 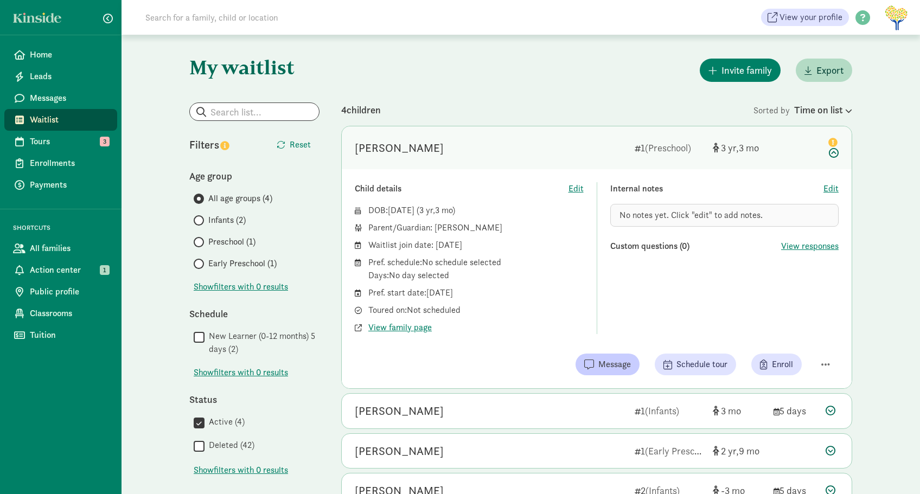 I want to click on span: Export, so click(x=830, y=70).